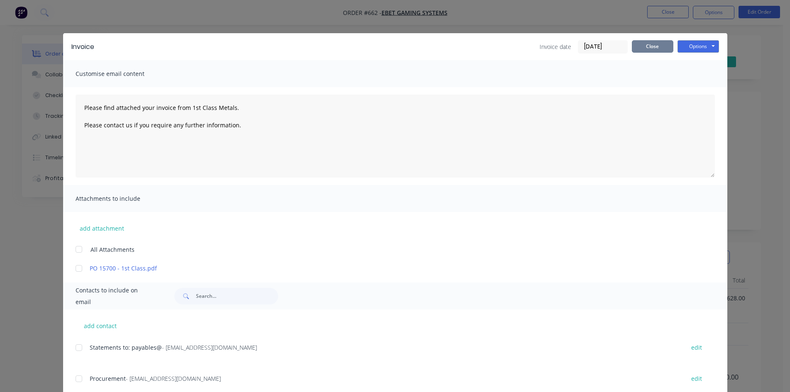 The image size is (790, 392). I want to click on span: Contacts to include on email, so click(115, 297).